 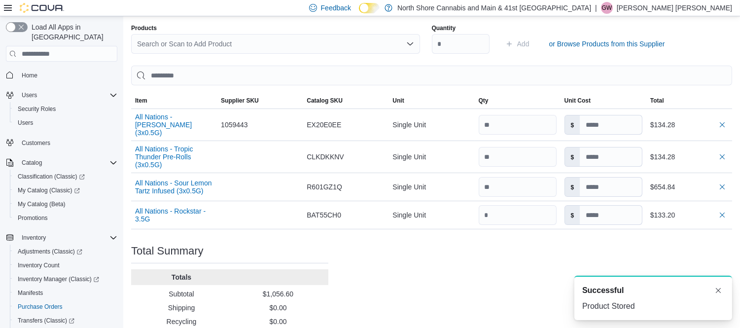 What do you see at coordinates (66, 293) in the screenshot?
I see `button: Manifests` at bounding box center [66, 293].